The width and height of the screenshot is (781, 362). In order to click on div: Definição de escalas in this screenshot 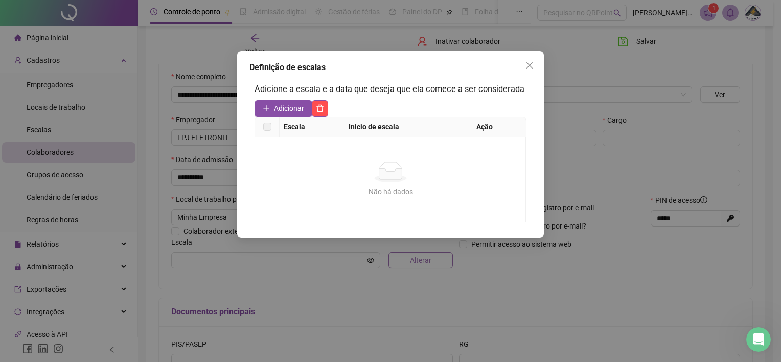, I will do `click(391, 67)`.